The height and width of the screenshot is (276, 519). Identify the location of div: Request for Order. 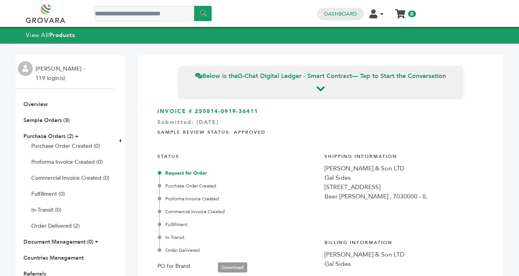
(238, 173).